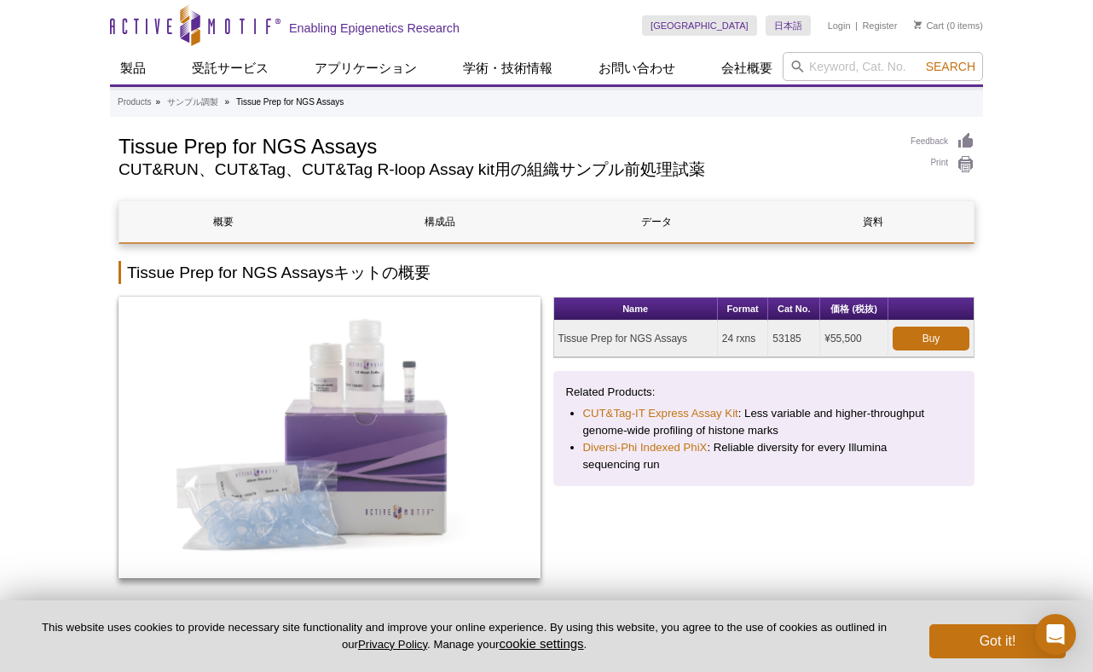  What do you see at coordinates (636, 339) in the screenshot?
I see `td: Tissue Prep for NGS Assays` at bounding box center [636, 339].